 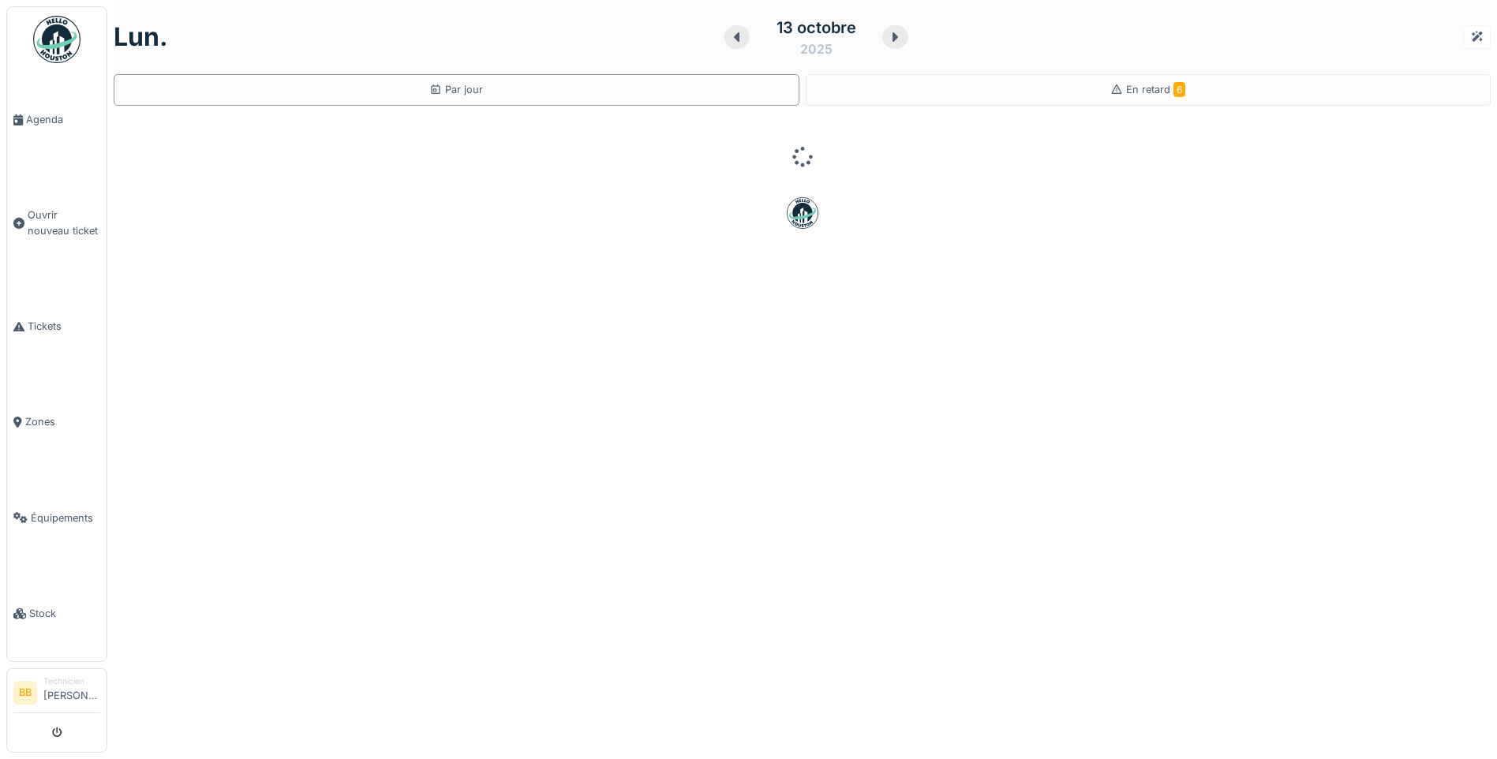 What do you see at coordinates (57, 39) in the screenshot?
I see `img: Badge_color-CXgf-gQk.svg` at bounding box center [57, 39].